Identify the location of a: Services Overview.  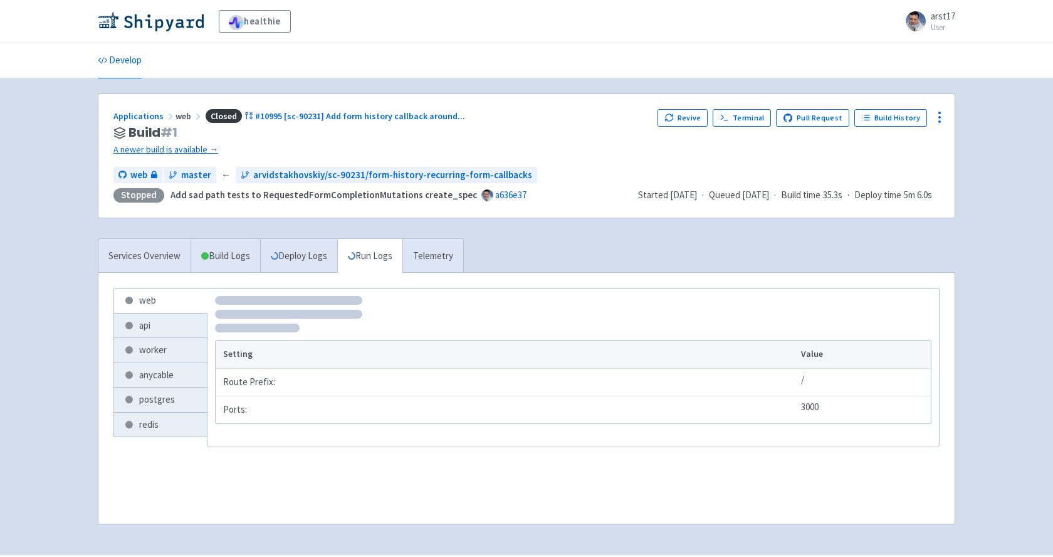
(144, 256).